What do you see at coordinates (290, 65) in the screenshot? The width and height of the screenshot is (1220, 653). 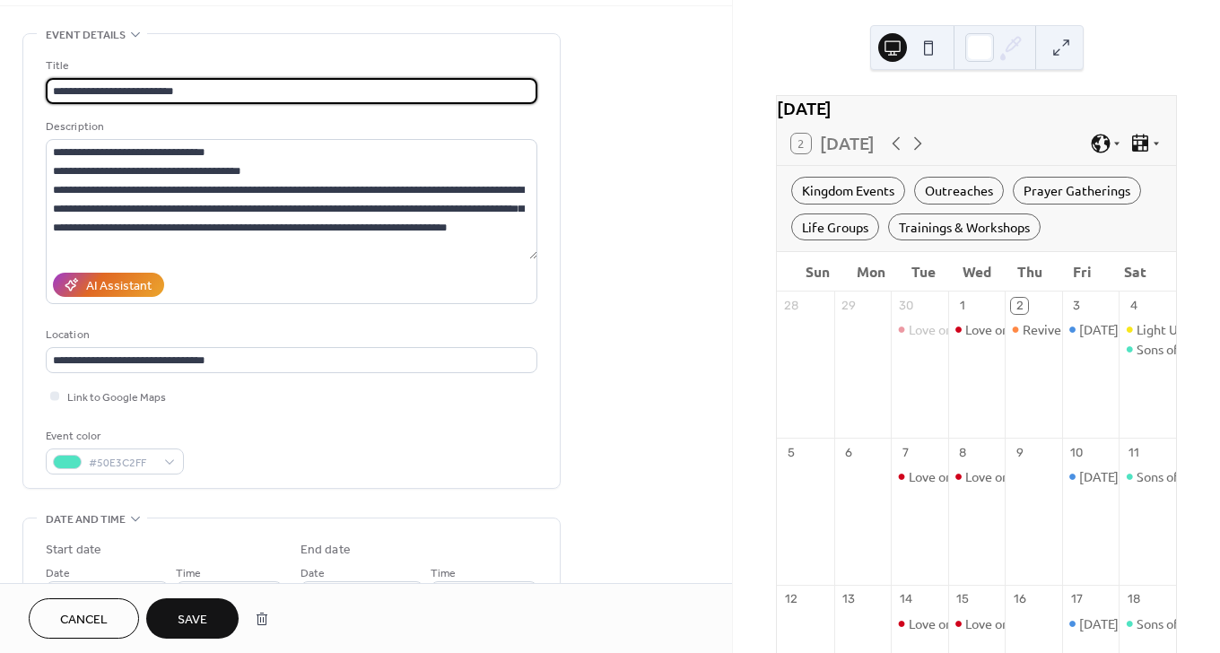 I see `div: Title` at bounding box center [290, 65].